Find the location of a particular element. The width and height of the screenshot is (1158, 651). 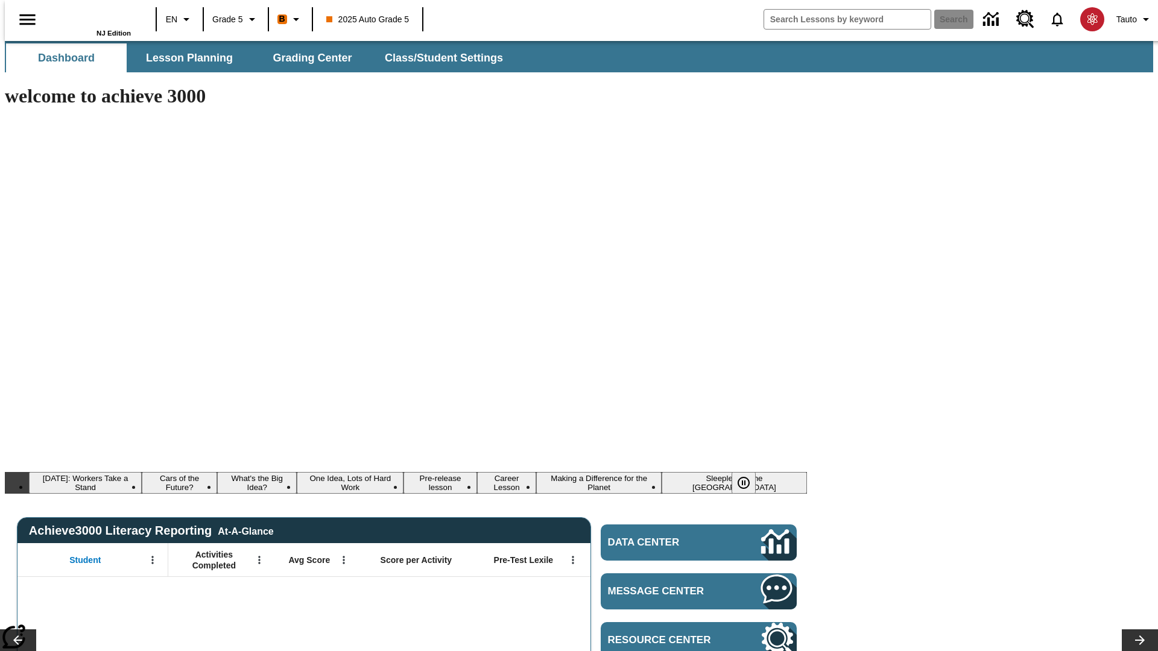

span: Lesson Planning is located at coordinates (189, 58).